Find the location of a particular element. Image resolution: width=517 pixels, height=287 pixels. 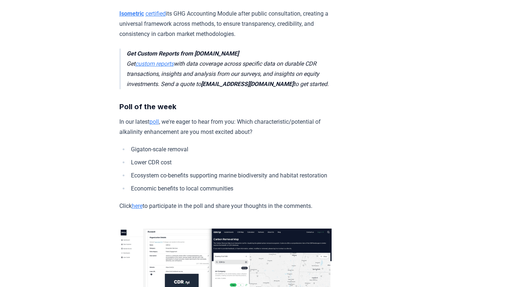

em: Get with data coverage across specific data on durable CDR transactions, insights and analysis fr... is located at coordinates (227, 69).